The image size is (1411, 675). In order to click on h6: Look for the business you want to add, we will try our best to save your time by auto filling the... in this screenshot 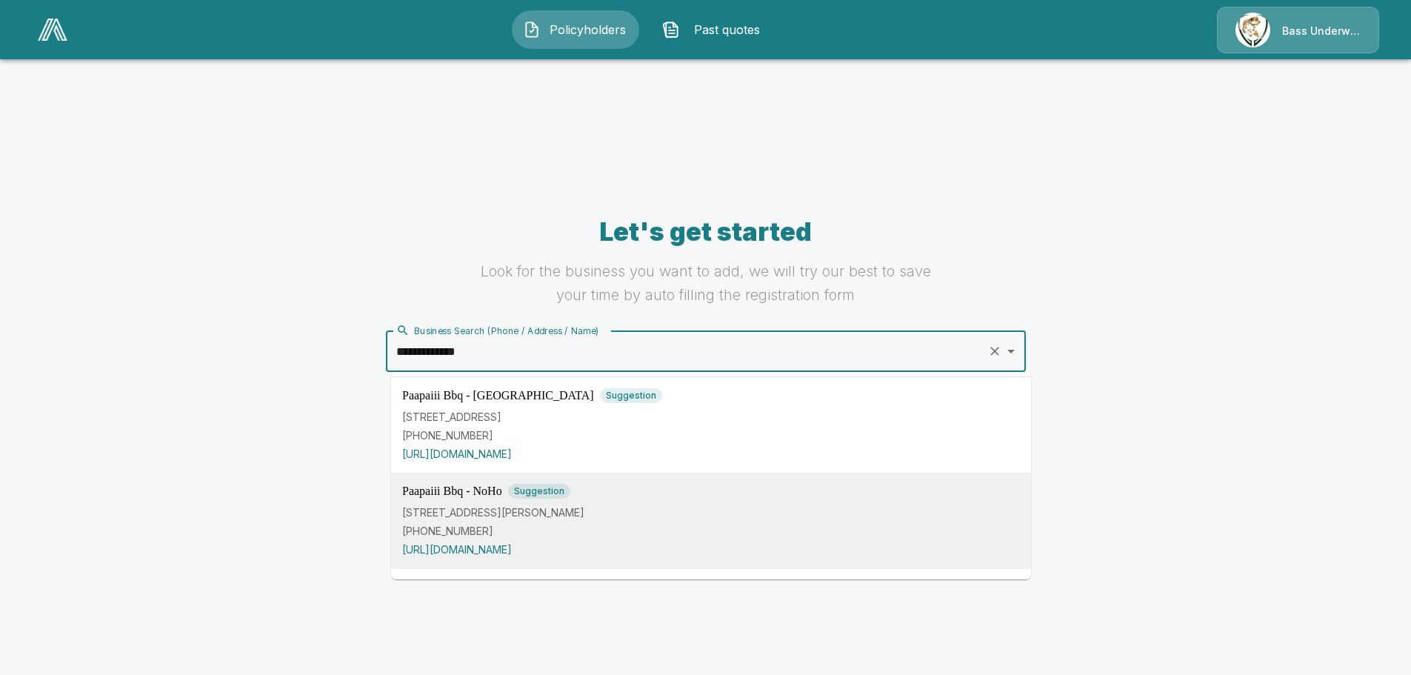, I will do `click(706, 283)`.